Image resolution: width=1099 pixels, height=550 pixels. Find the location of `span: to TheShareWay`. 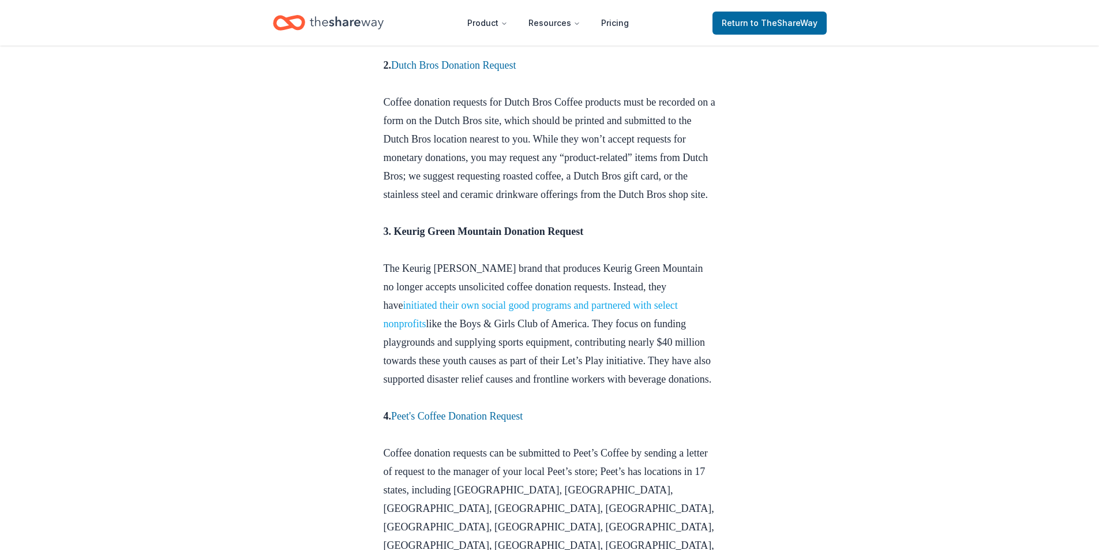

span: to TheShareWay is located at coordinates (784, 22).